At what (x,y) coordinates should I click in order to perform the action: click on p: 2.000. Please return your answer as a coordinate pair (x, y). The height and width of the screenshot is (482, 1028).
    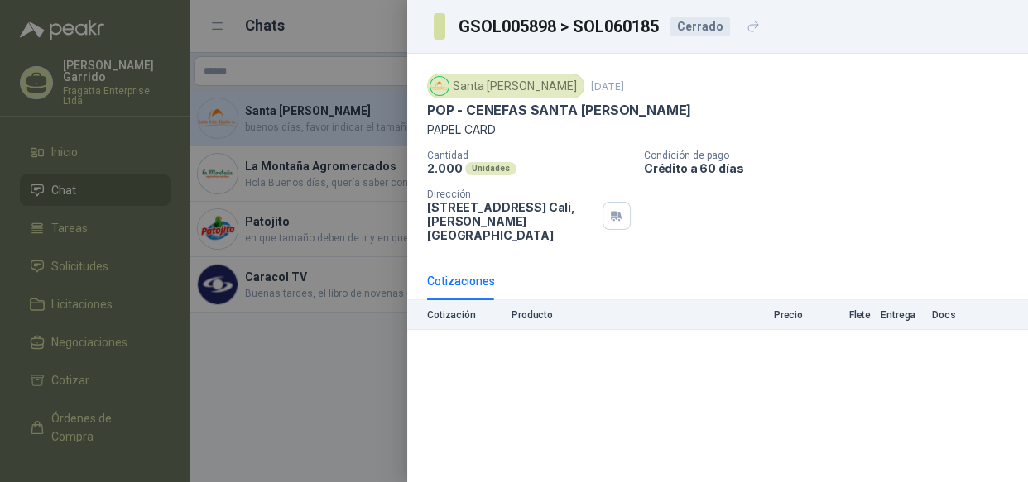
    Looking at the image, I should click on (444, 168).